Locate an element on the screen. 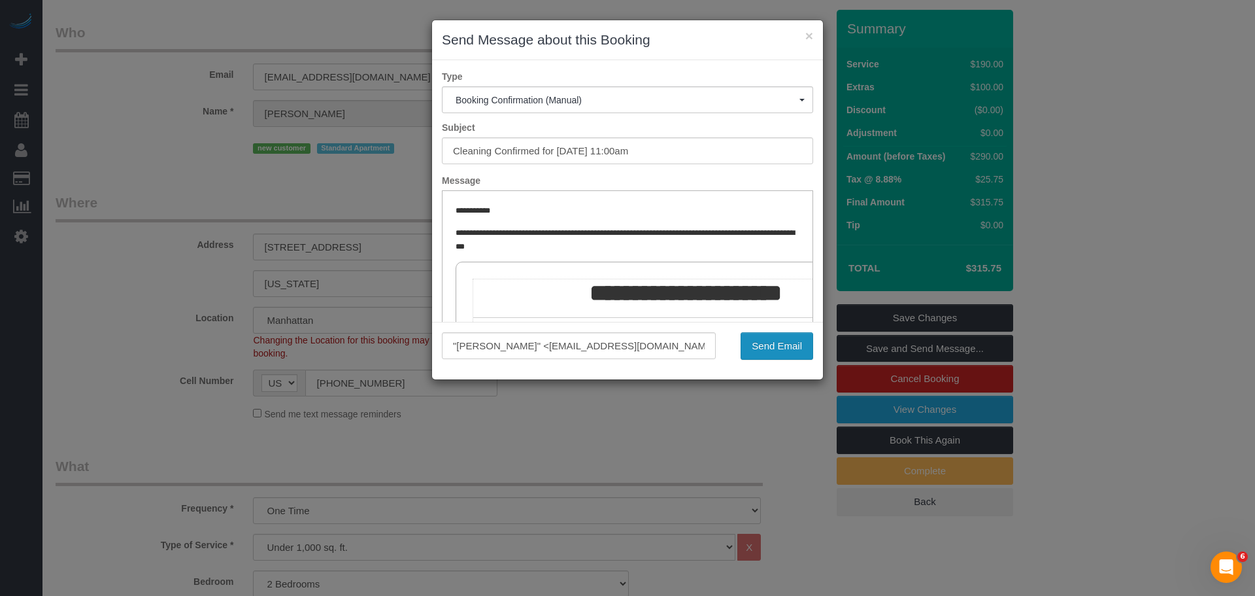 Image resolution: width=1255 pixels, height=596 pixels. label: Type is located at coordinates (628, 77).